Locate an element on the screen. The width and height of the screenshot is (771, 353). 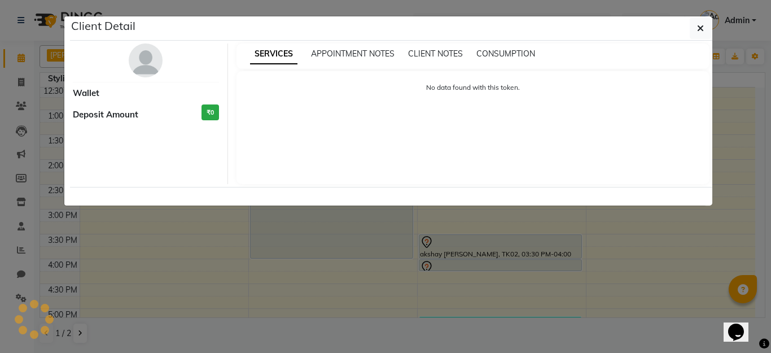
span: Deposit Amount is located at coordinates (106, 115).